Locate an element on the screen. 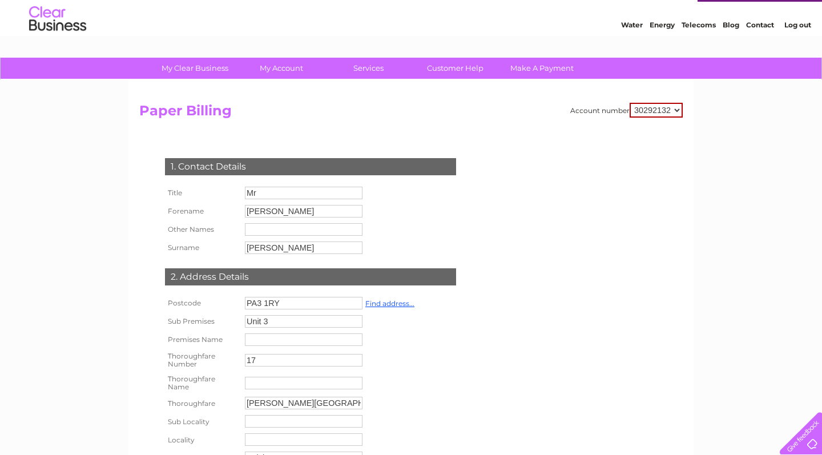  th: Sub Locality is located at coordinates (202, 421).